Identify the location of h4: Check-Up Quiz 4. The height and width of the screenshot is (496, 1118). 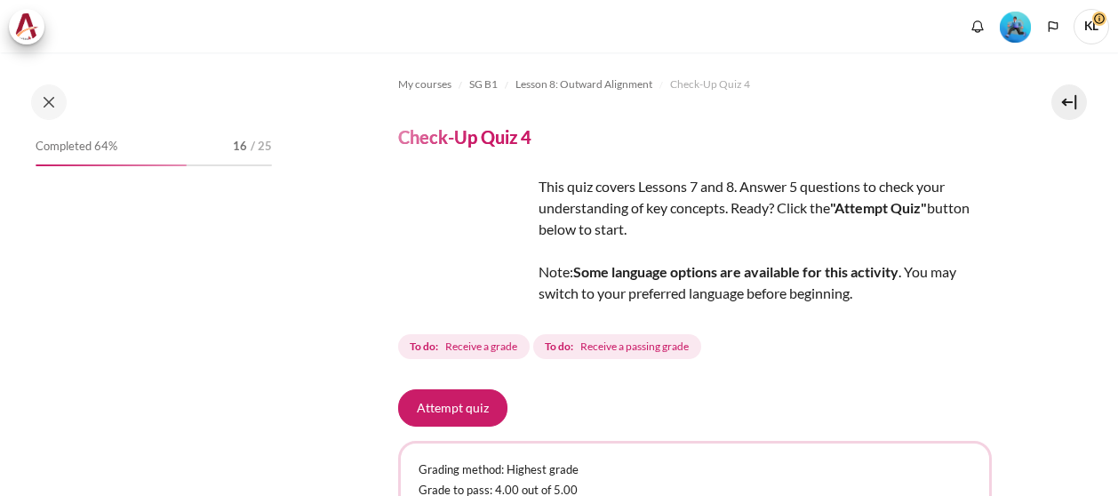
(465, 137).